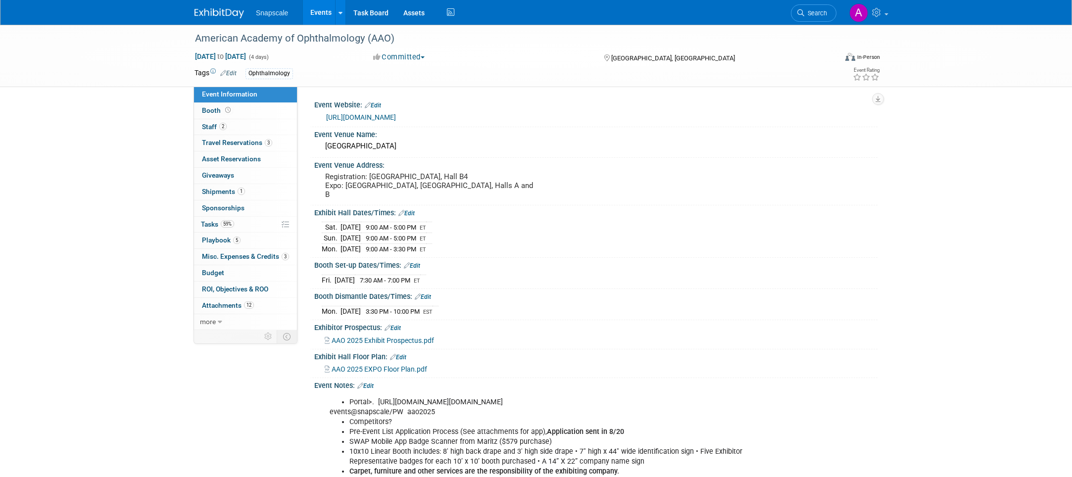 This screenshot has width=1072, height=477. What do you see at coordinates (213, 273) in the screenshot?
I see `span: Budget` at bounding box center [213, 273].